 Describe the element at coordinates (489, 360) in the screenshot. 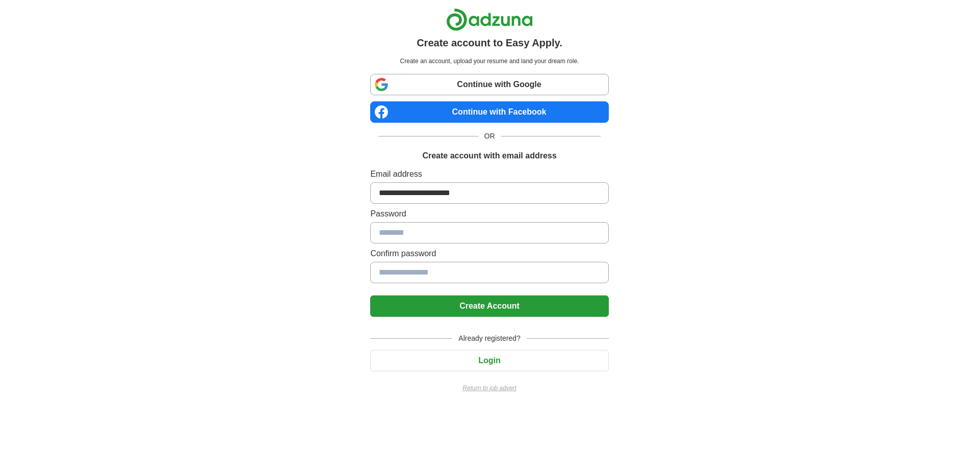

I see `a: Login` at that location.